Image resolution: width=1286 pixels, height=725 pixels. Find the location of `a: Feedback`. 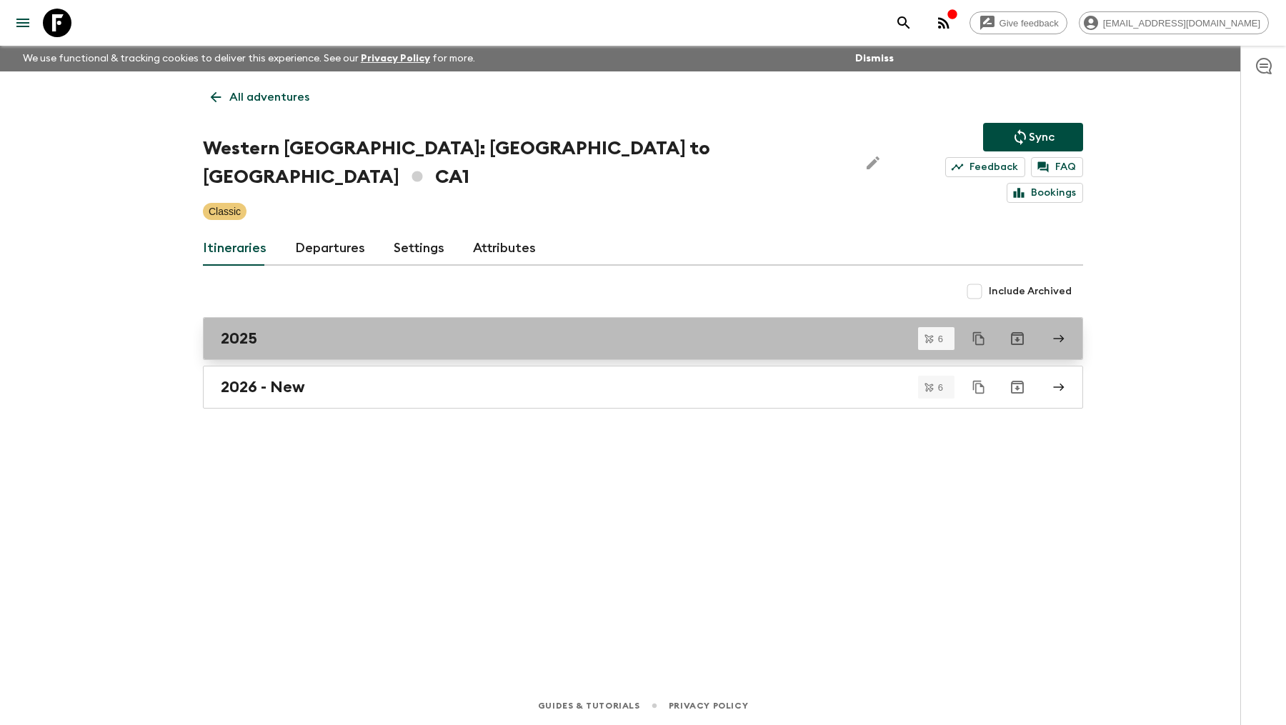

a: Feedback is located at coordinates (985, 167).